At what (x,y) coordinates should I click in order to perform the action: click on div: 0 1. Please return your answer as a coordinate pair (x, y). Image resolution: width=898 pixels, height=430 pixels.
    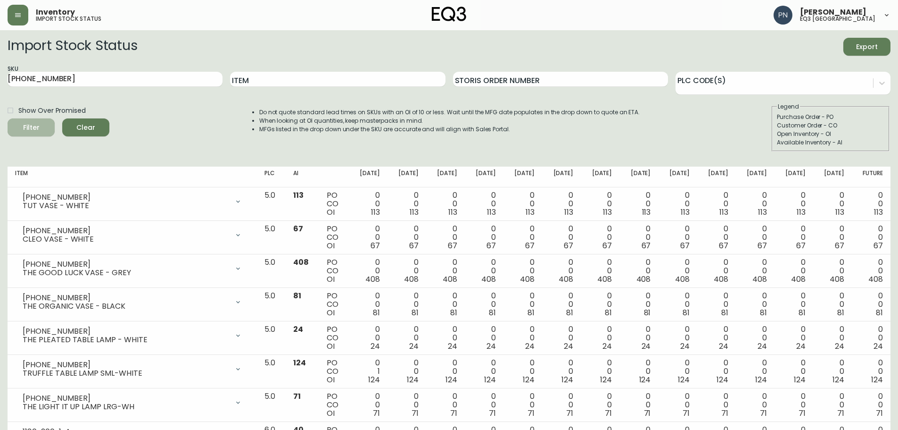
    Looking at the image, I should click on (368, 371).